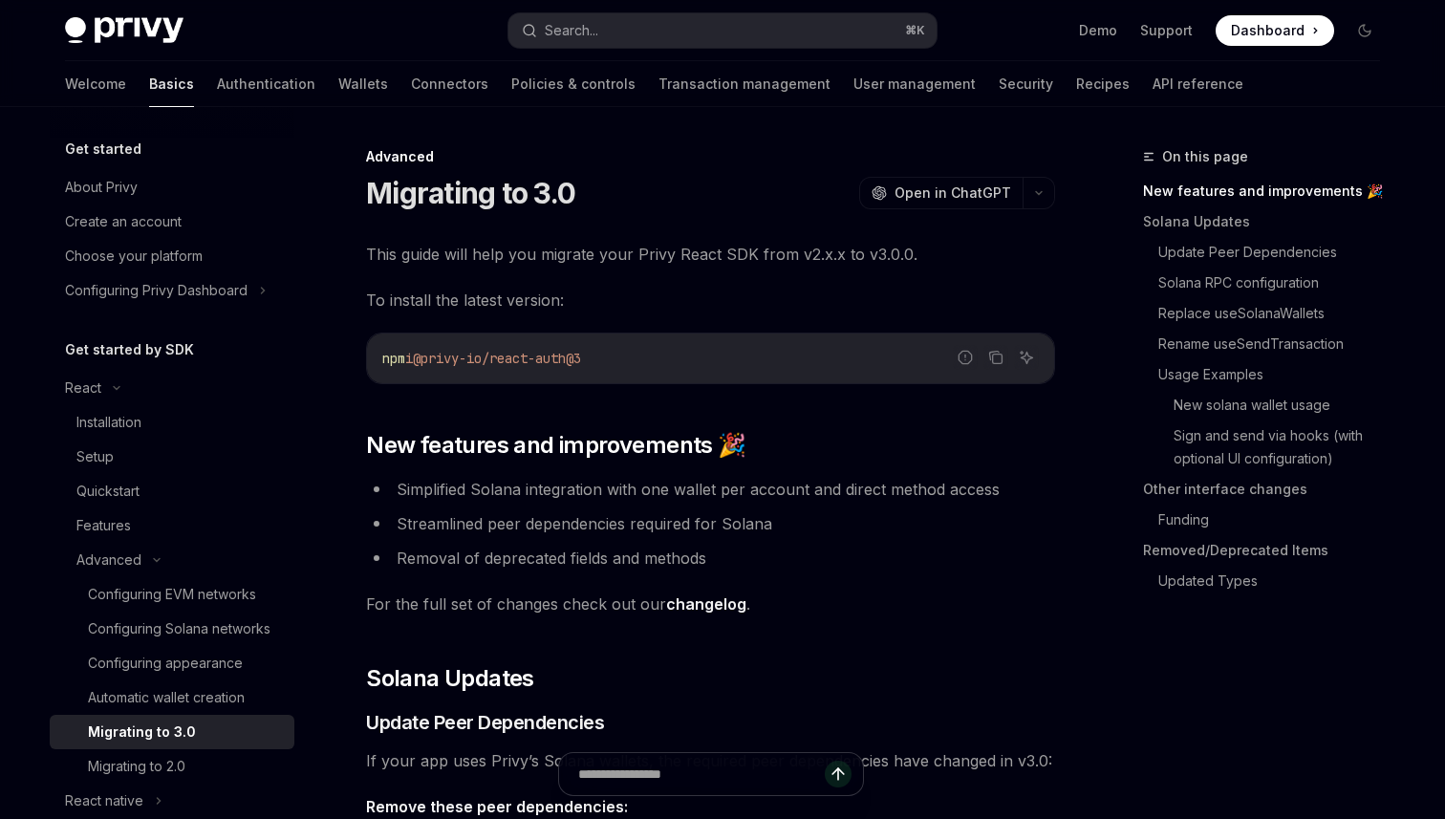  I want to click on a: Basics, so click(171, 84).